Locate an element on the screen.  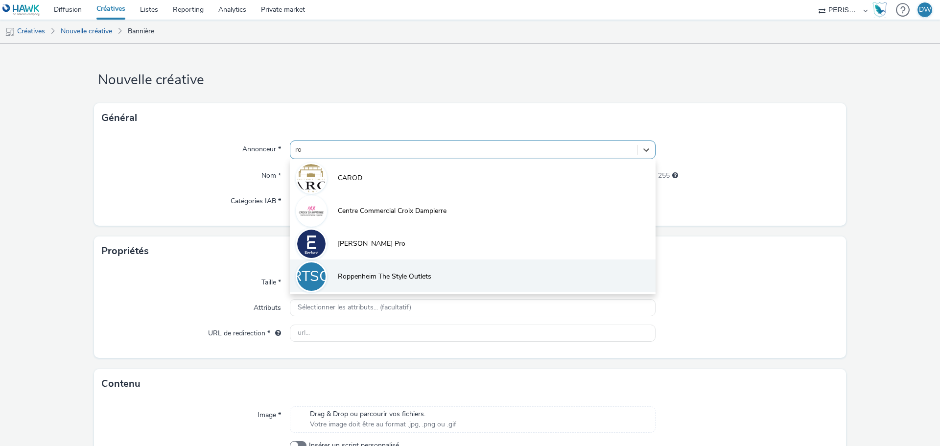
img: Eberhardt Pro is located at coordinates (311, 244).